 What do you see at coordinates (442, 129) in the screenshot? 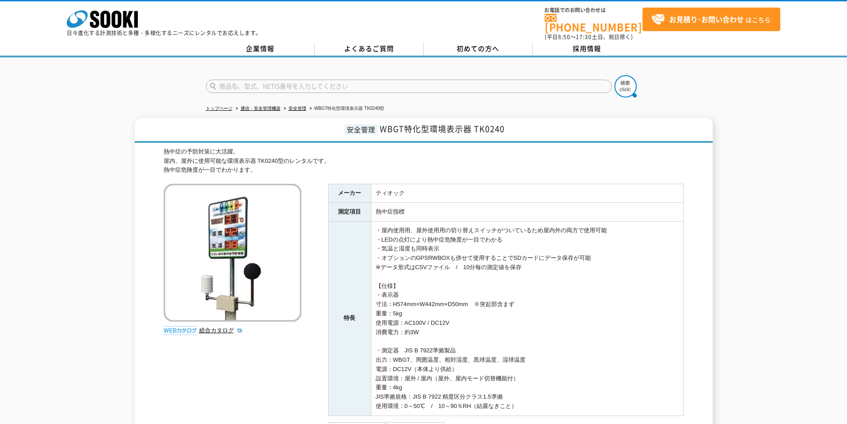
I see `span: WBGT特化型環境表示器 TK0240` at bounding box center [442, 129].